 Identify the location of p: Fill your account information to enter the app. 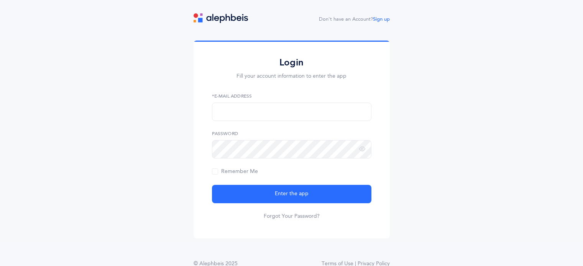
(292, 76).